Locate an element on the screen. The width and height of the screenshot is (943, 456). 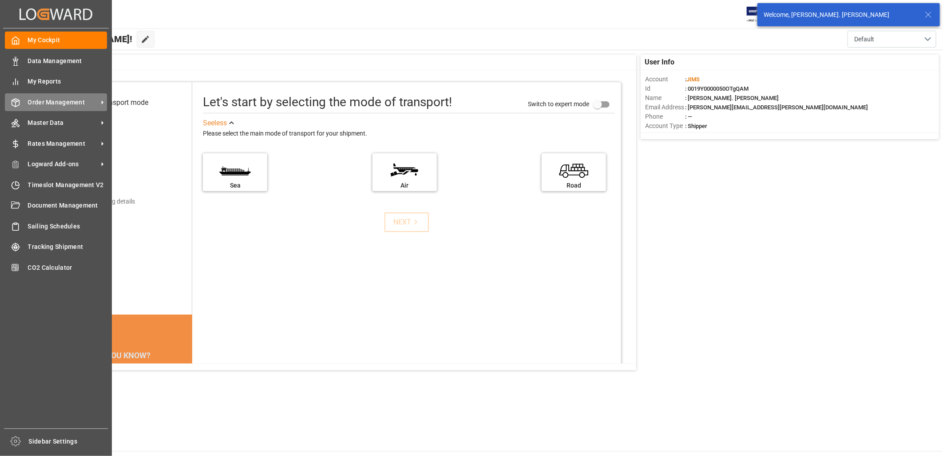
span: Default is located at coordinates (864, 39).